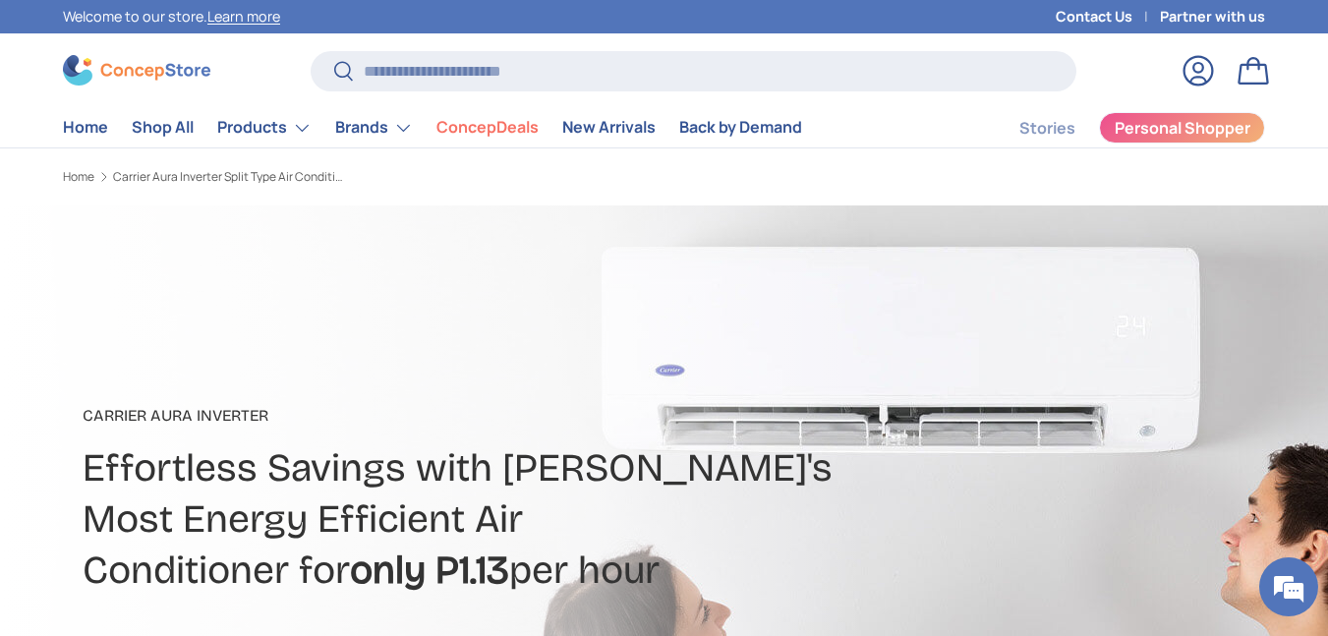 The height and width of the screenshot is (636, 1328). Describe the element at coordinates (1212, 17) in the screenshot. I see `a: Partner with us` at that location.